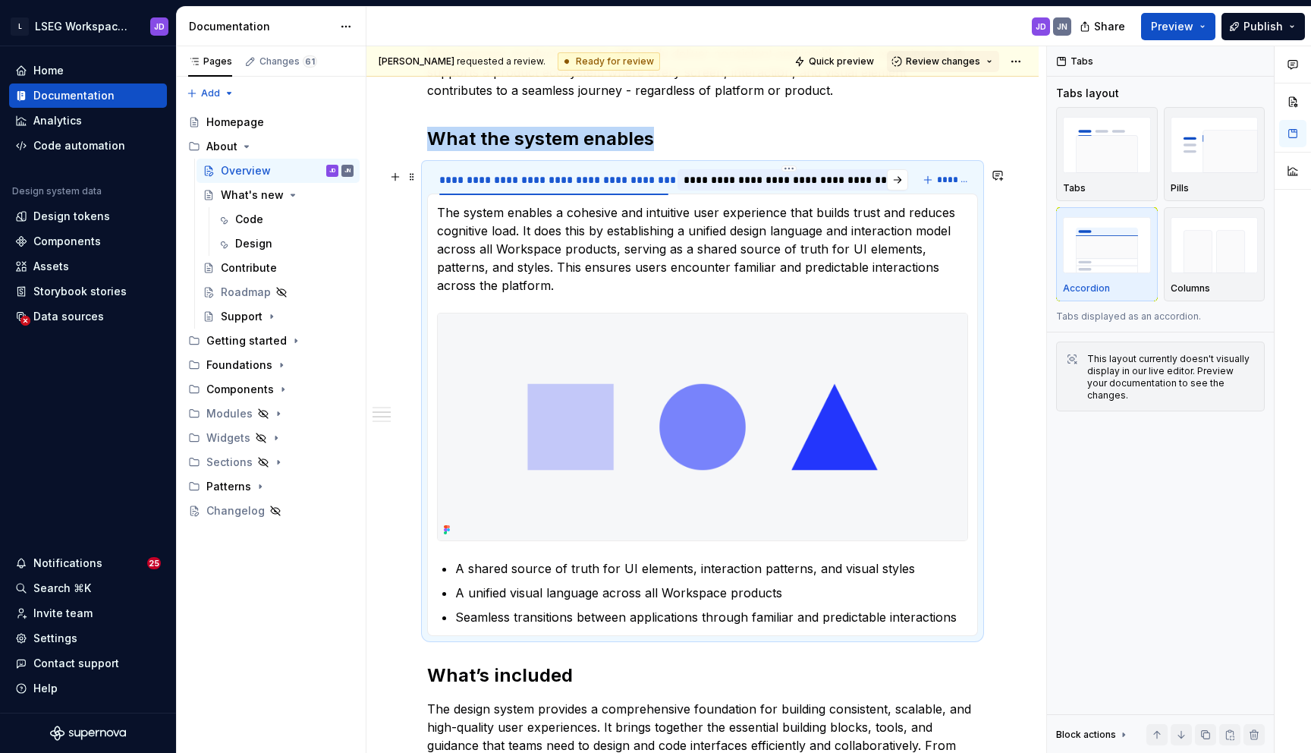 This screenshot has height=753, width=1311. Describe the element at coordinates (20, 27) in the screenshot. I see `div: L` at that location.